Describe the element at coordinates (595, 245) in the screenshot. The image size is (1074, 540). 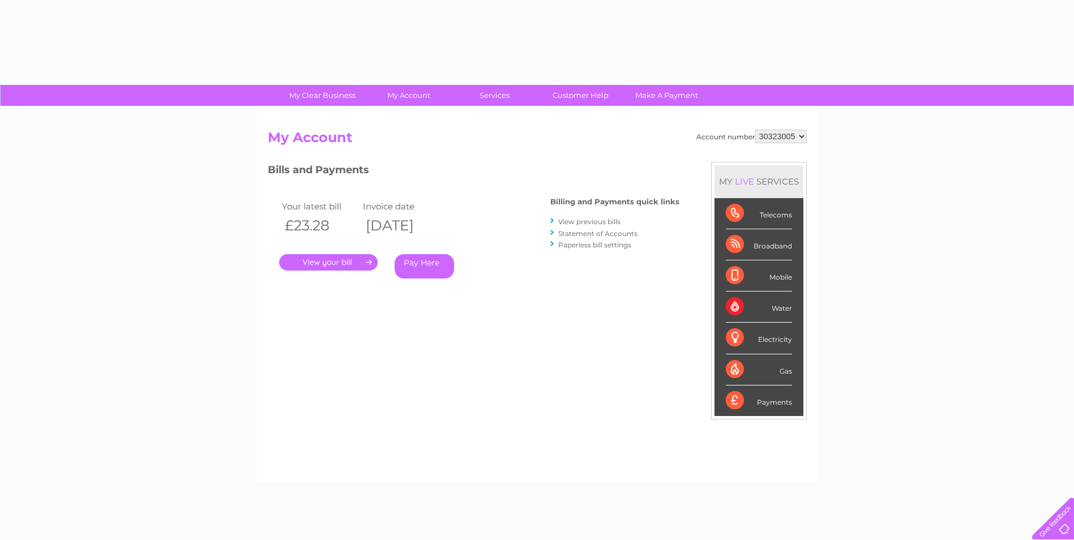
I see `a: Paperless bill settings` at that location.